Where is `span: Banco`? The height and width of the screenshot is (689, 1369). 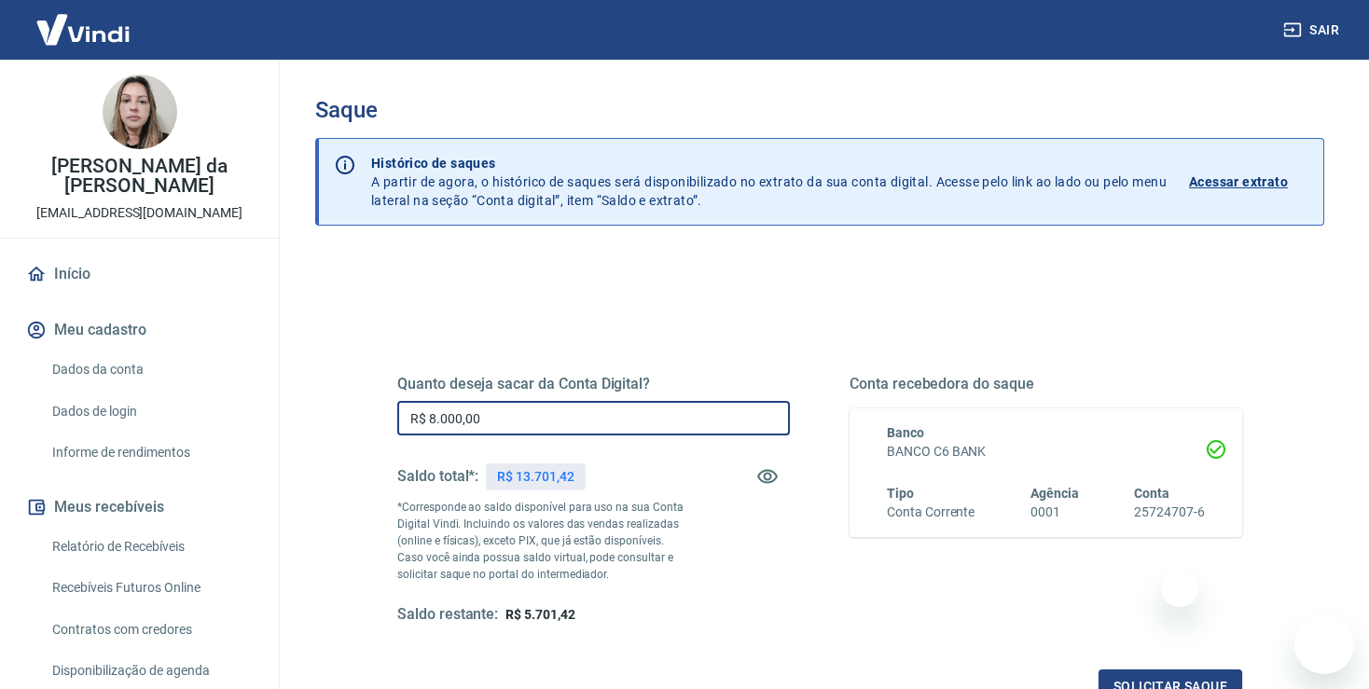 span: Banco is located at coordinates (905, 433).